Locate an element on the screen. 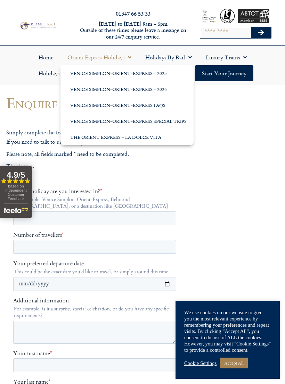 The height and width of the screenshot is (384, 285). a: The Orient Express – La Dolce Vita is located at coordinates (127, 137).